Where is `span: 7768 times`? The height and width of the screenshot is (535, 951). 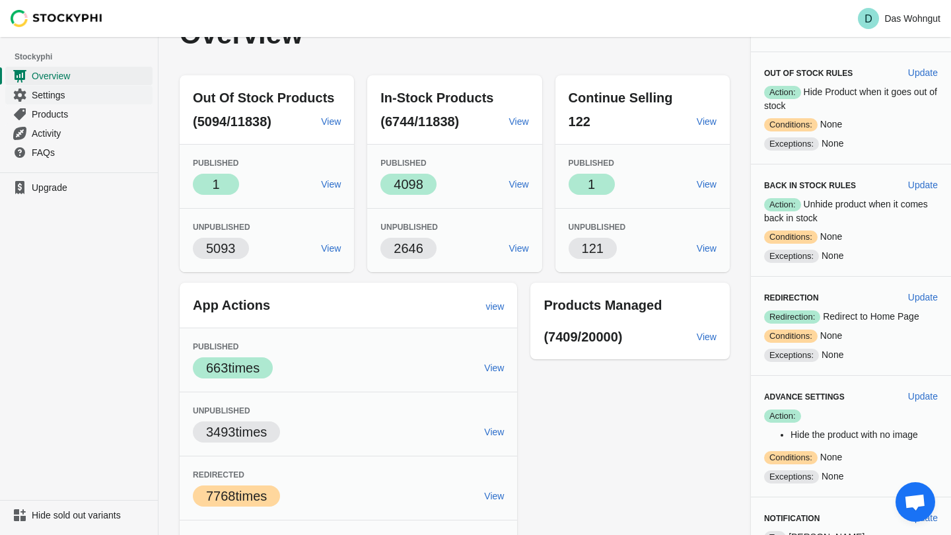 span: 7768 times is located at coordinates (236, 496).